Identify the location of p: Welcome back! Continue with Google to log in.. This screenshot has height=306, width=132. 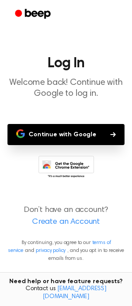
(66, 88).